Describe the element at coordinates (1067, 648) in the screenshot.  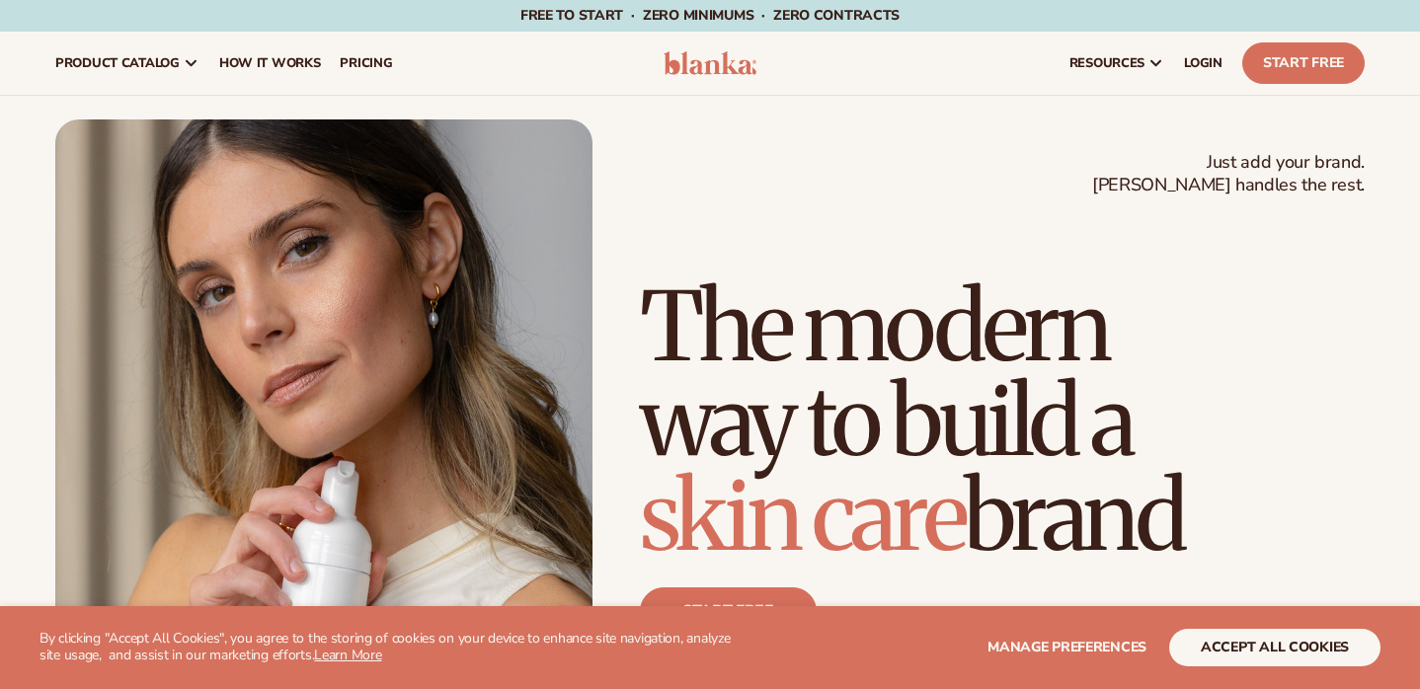
I see `button: Manage preferences` at that location.